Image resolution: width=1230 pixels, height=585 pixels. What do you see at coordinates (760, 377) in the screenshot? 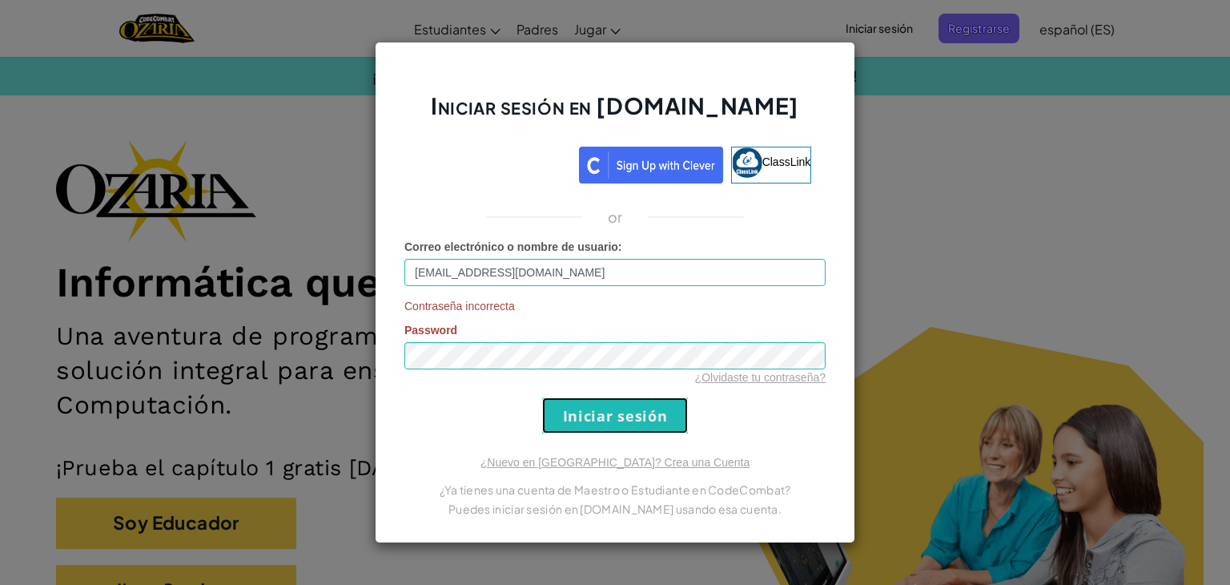
I see `a: ¿Olvidaste tu contraseña?` at bounding box center [760, 377].